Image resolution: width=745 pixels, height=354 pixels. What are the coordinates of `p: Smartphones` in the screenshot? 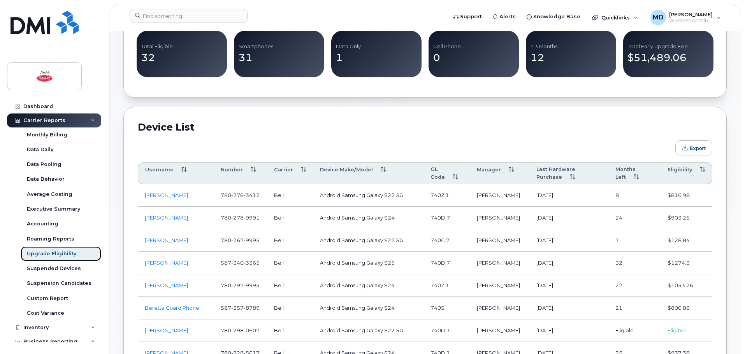 It's located at (279, 47).